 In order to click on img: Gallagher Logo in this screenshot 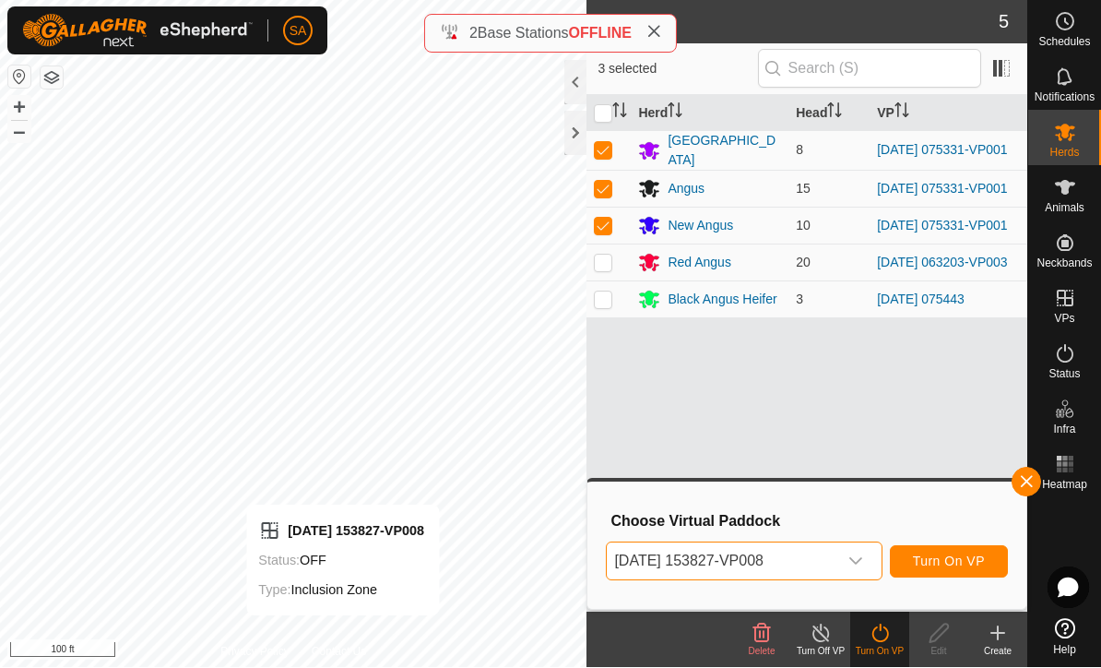, I will do `click(137, 31)`.